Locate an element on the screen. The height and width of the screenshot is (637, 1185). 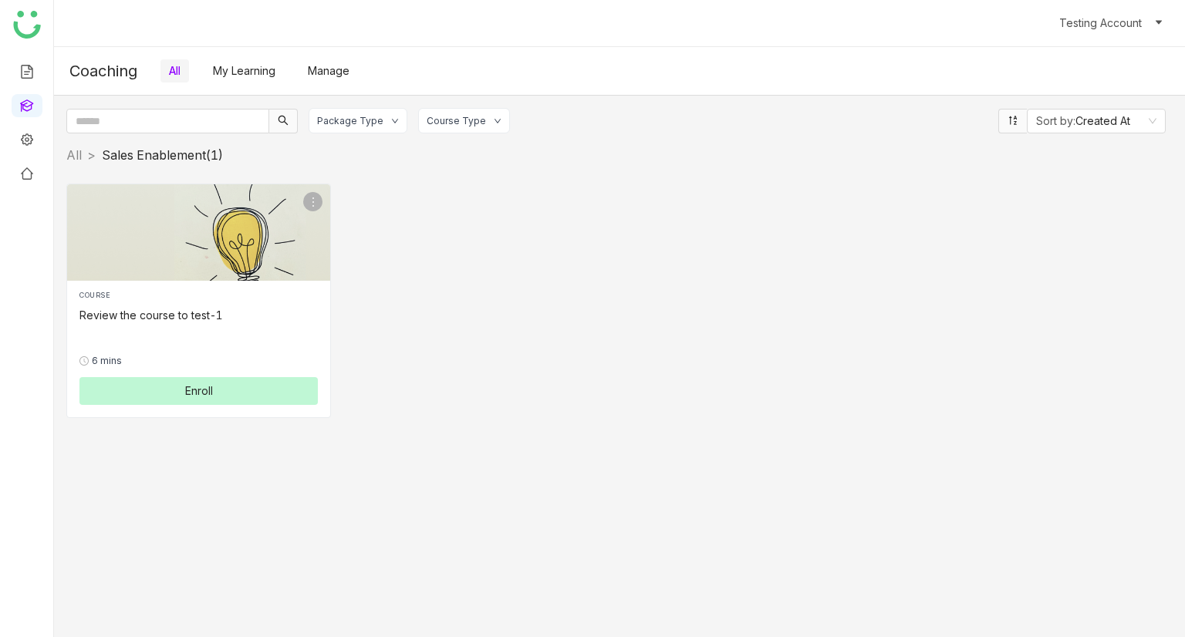
button: Enroll is located at coordinates (198, 391).